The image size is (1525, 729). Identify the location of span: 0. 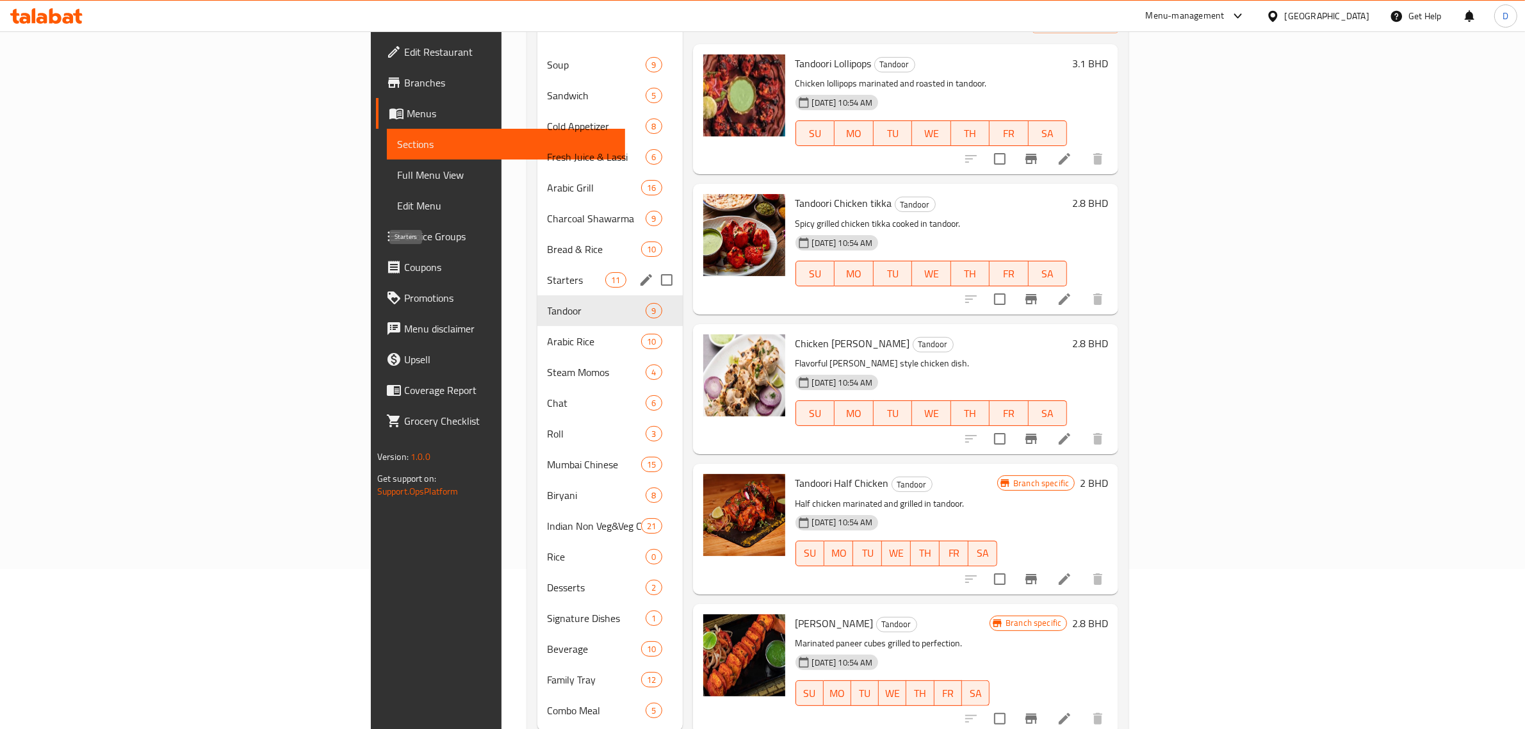
(653, 557).